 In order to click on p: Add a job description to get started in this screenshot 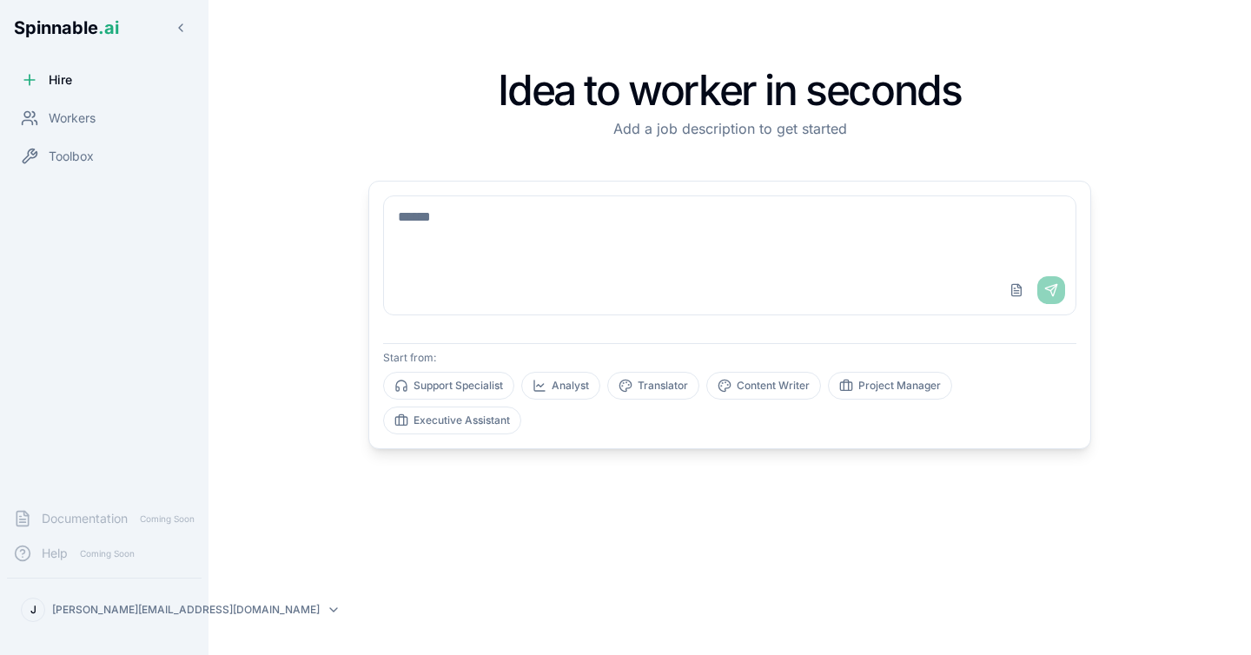, I will do `click(730, 129)`.